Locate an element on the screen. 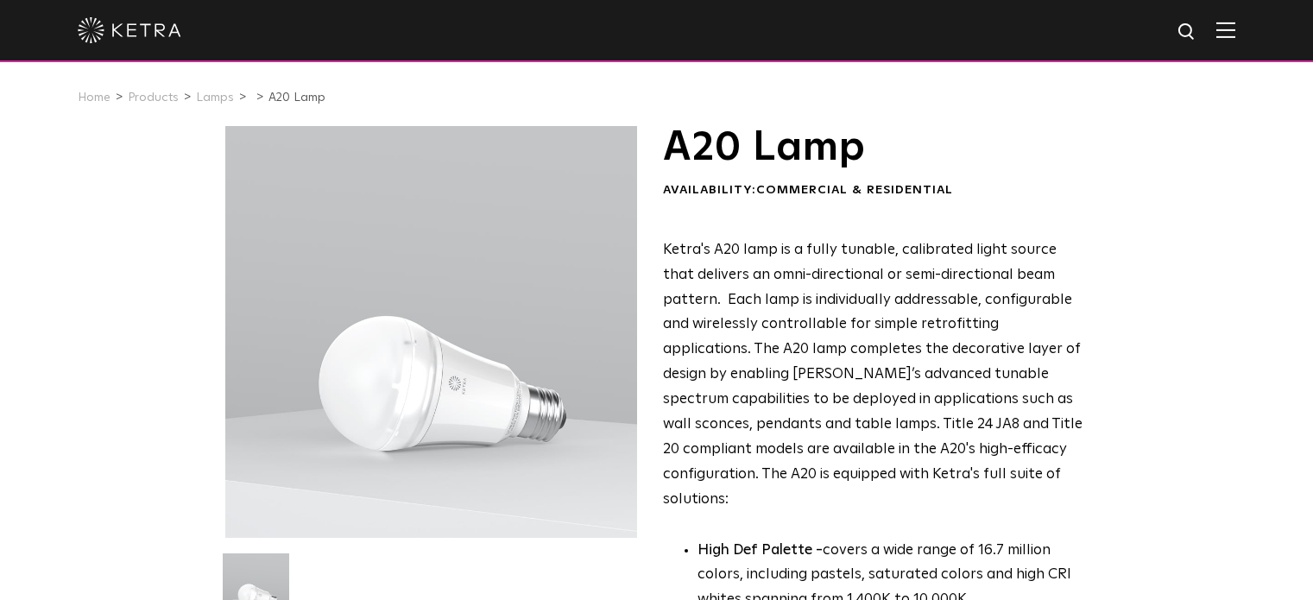 Image resolution: width=1313 pixels, height=600 pixels. a: Lamps is located at coordinates (215, 98).